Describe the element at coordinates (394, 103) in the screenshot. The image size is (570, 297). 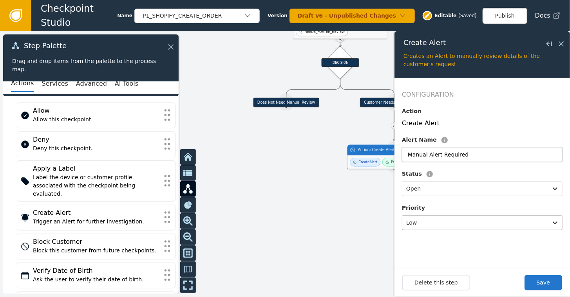
I see `div: Customer Needs Manual Review` at that location.